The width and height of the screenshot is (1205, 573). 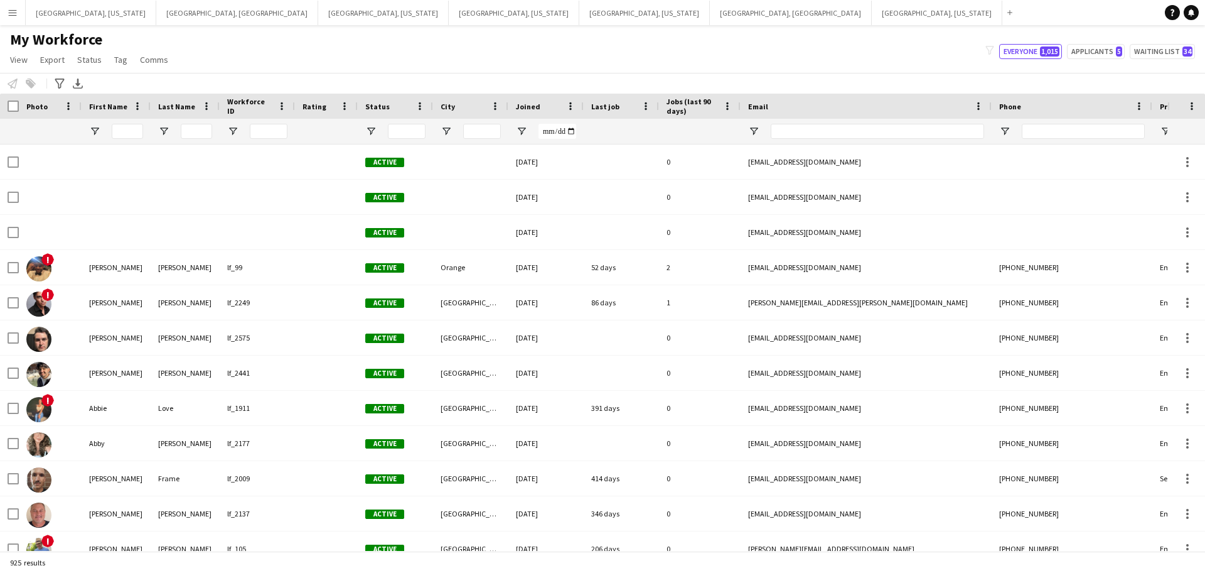 What do you see at coordinates (121, 60) in the screenshot?
I see `a: Tag` at bounding box center [121, 60].